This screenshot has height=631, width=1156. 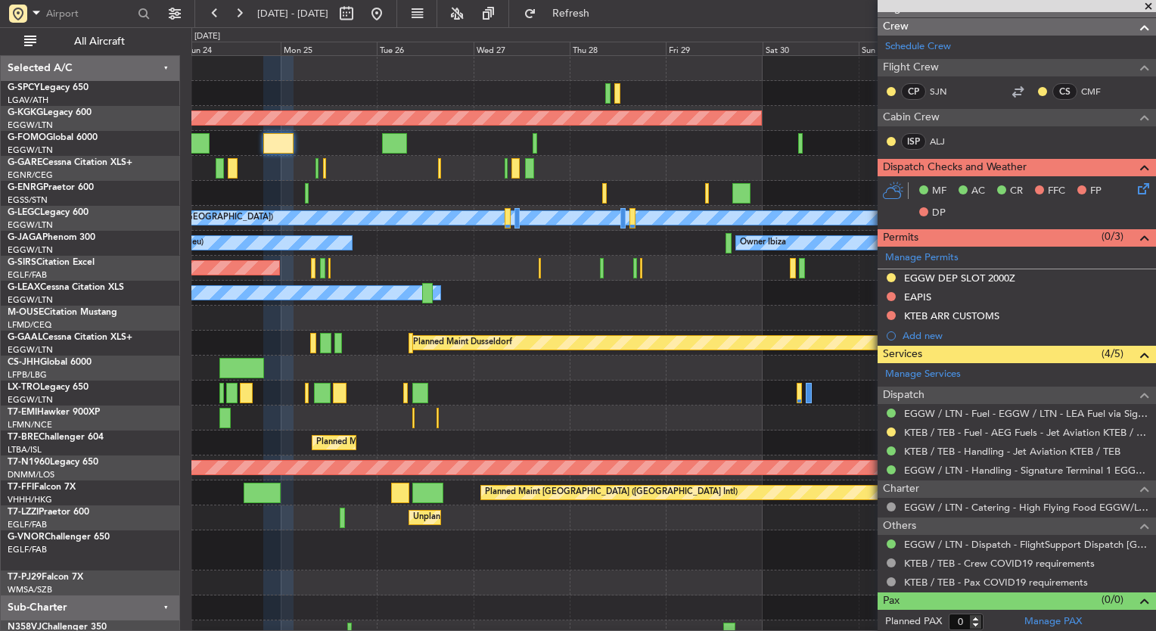 I want to click on input: Airport, so click(x=89, y=14).